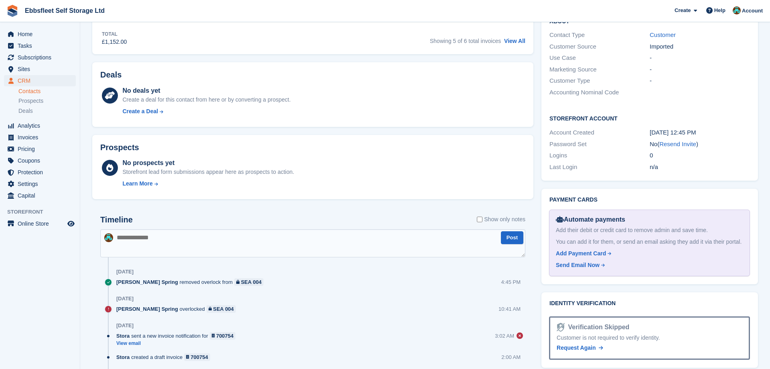  Describe the element at coordinates (208, 163) in the screenshot. I see `div: No prospects yet` at that location.